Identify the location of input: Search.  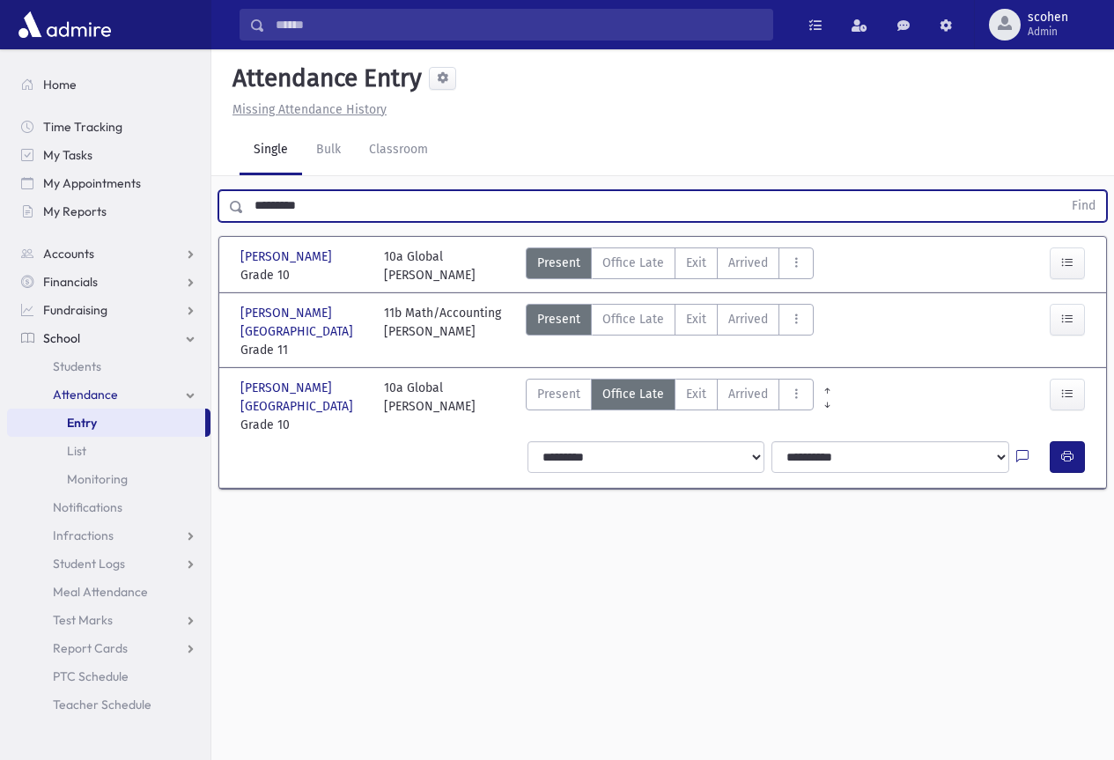
(519, 25).